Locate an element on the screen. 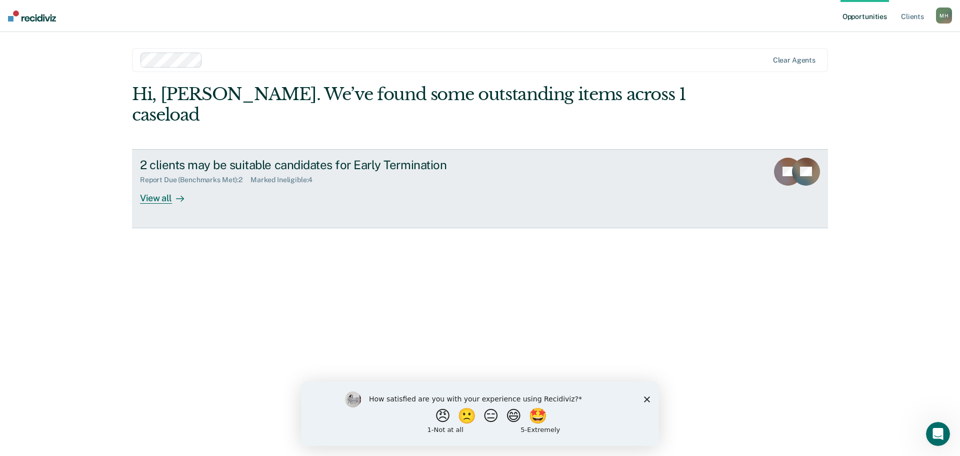  div: View all is located at coordinates (168, 194).